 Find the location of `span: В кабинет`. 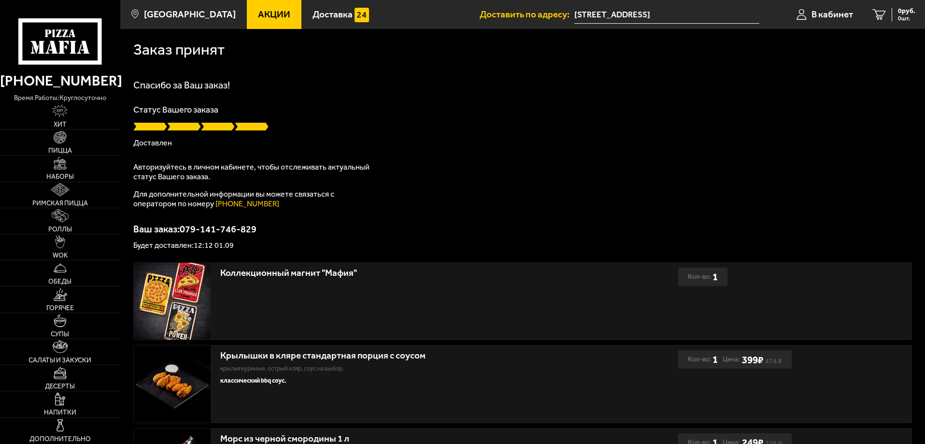

span: В кабинет is located at coordinates (832, 14).